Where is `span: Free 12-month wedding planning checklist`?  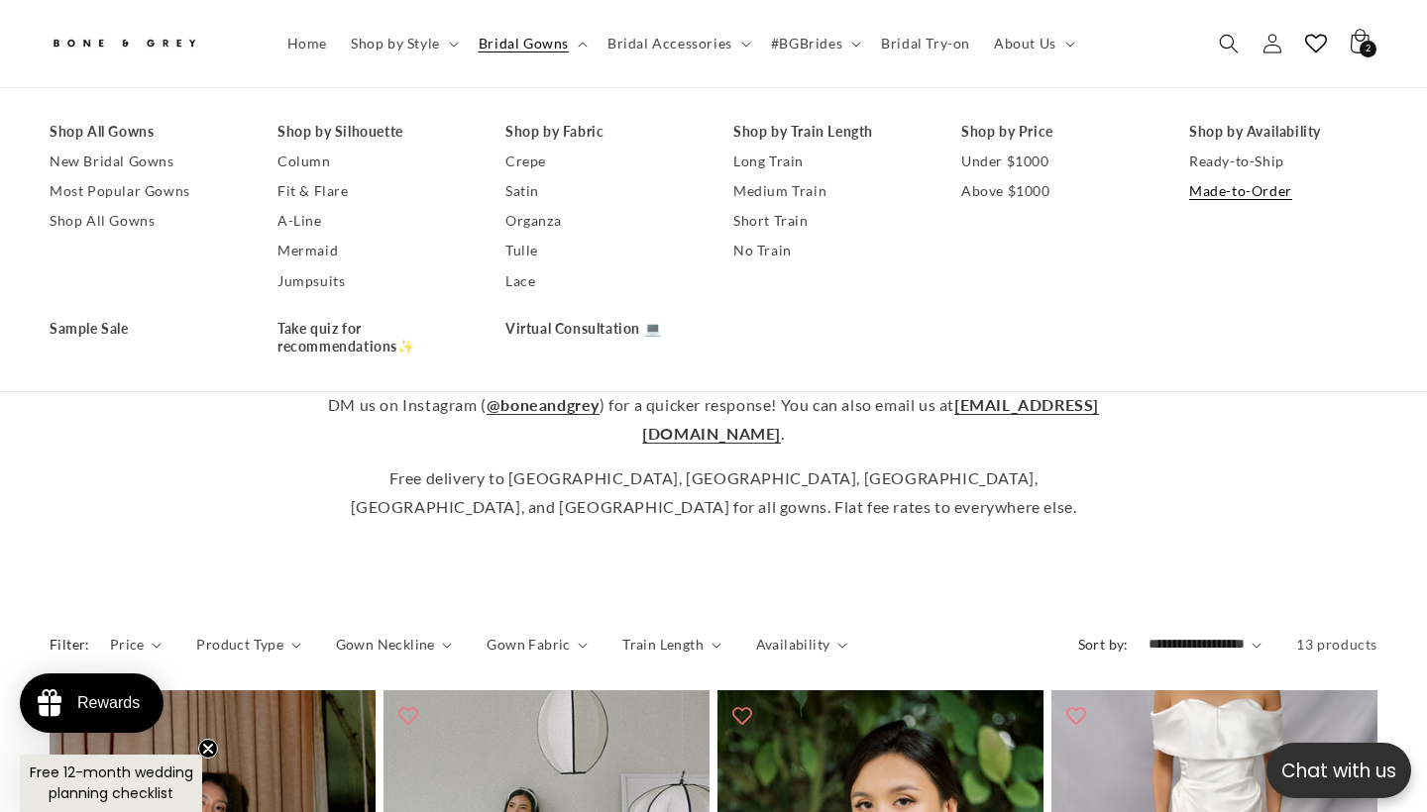 span: Free 12-month wedding planning checklist is located at coordinates (111, 783).